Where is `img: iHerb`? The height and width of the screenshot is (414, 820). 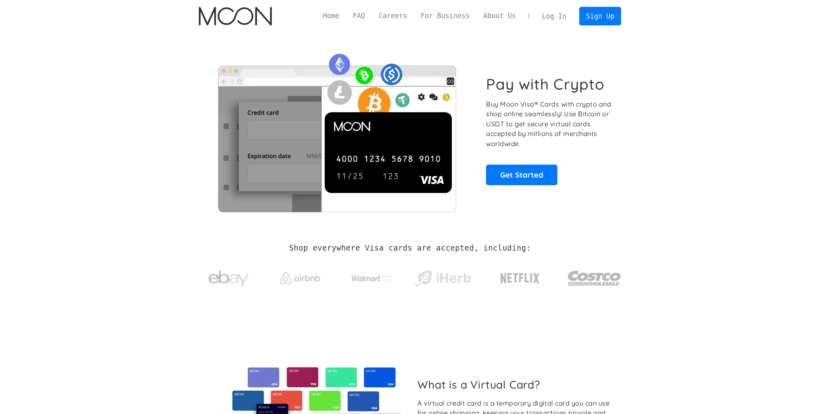 img: iHerb is located at coordinates (442, 278).